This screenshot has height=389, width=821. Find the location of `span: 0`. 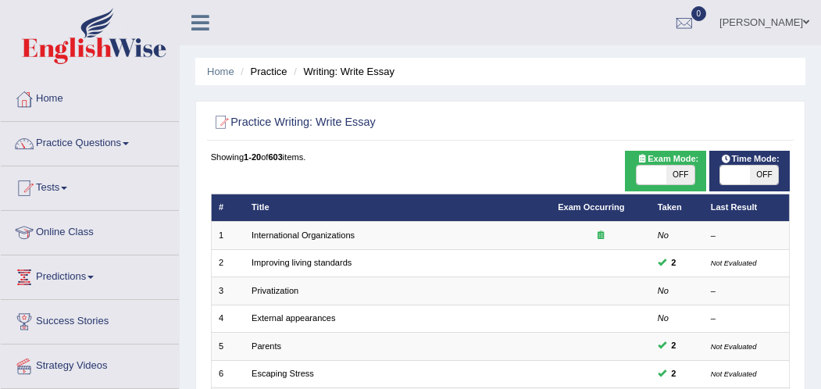

span: 0 is located at coordinates (699, 13).